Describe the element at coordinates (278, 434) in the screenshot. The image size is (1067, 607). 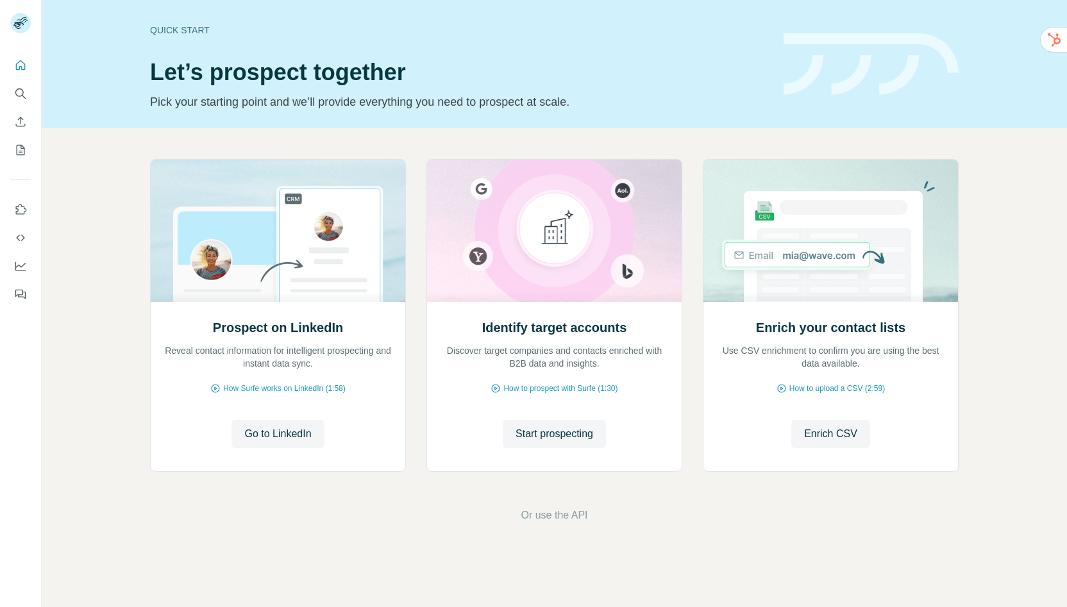
I see `button: Go to LinkedIn` at that location.